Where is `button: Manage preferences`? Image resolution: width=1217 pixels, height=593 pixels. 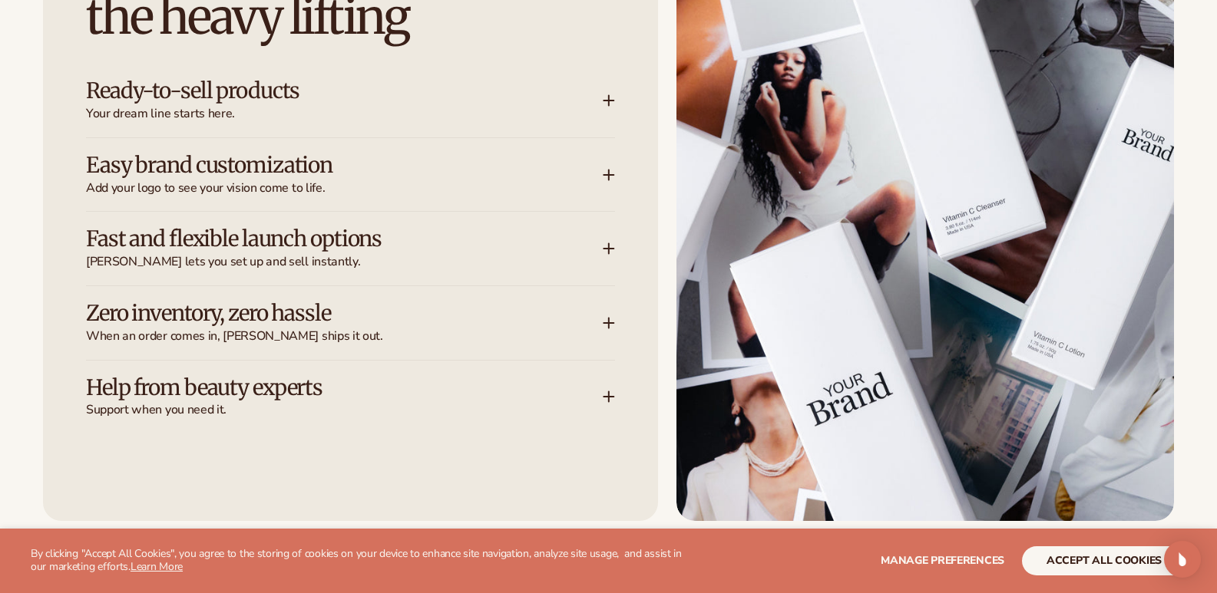
button: Manage preferences is located at coordinates (942, 561).